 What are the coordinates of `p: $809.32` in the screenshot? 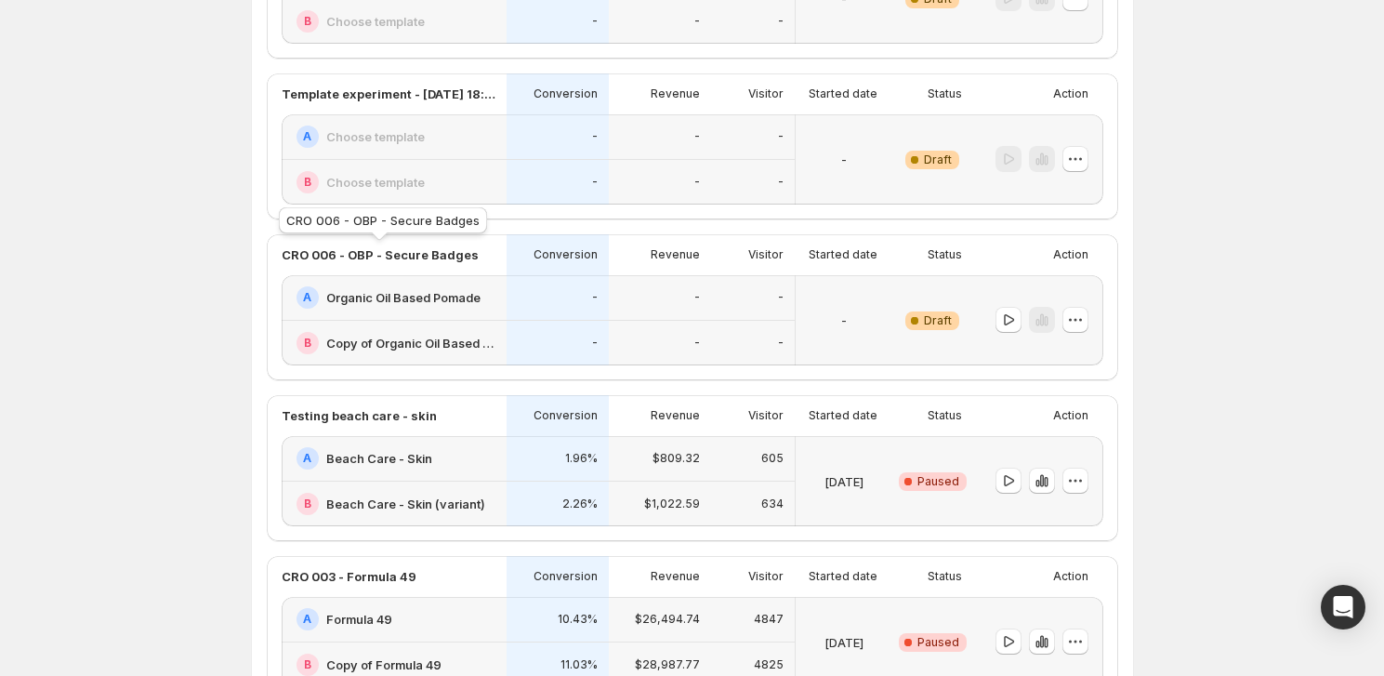 It's located at (676, 458).